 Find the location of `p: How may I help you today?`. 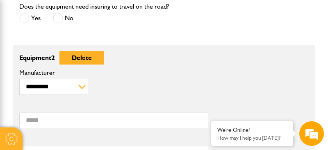

p: How may I help you today? is located at coordinates (253, 138).